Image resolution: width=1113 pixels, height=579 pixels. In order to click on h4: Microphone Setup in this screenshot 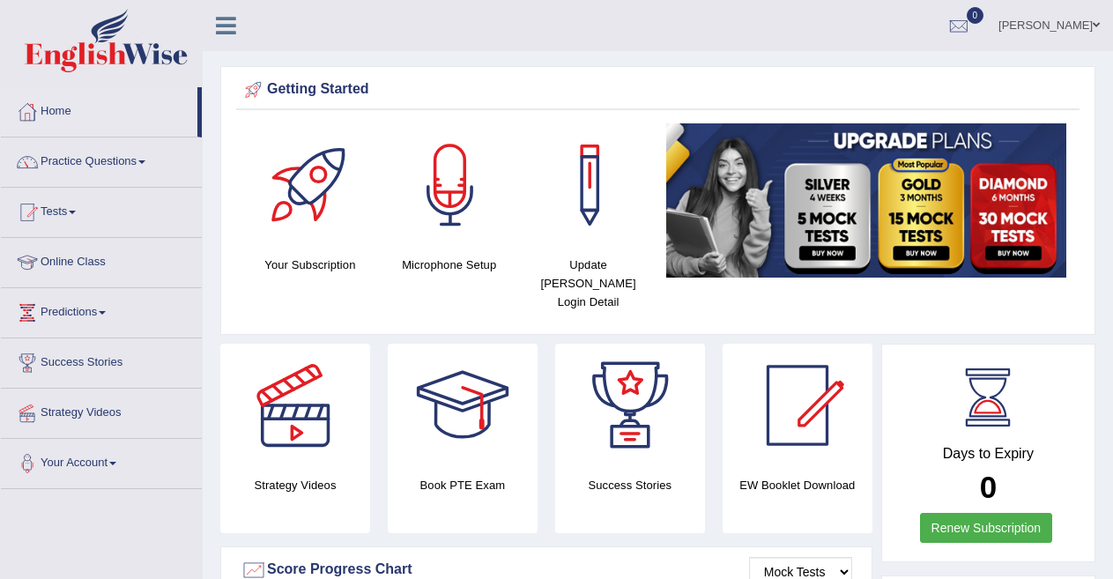, I will do `click(449, 264)`.